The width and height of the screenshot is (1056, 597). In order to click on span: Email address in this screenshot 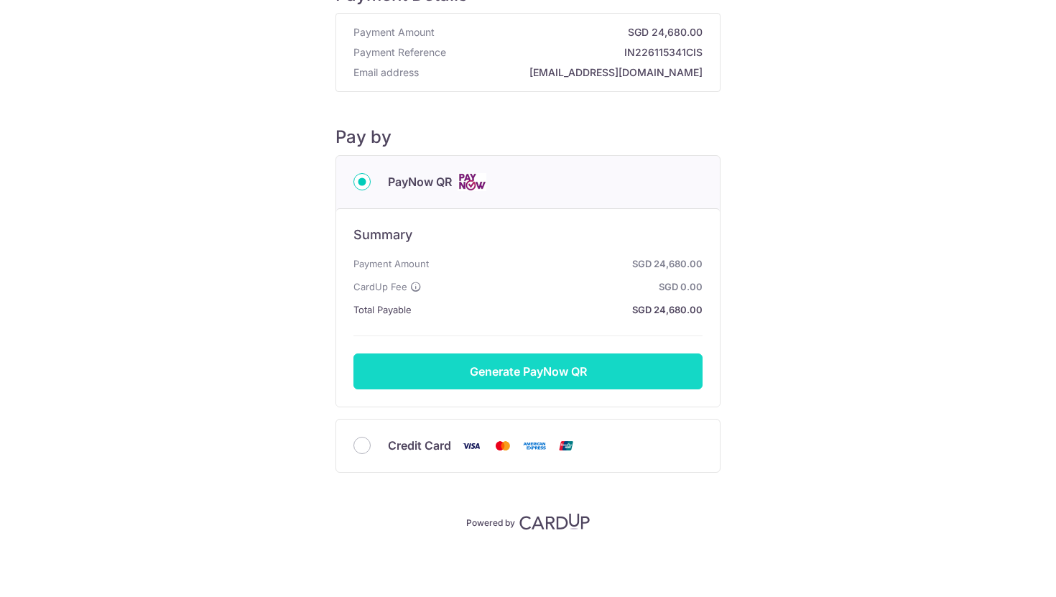, I will do `click(386, 73)`.